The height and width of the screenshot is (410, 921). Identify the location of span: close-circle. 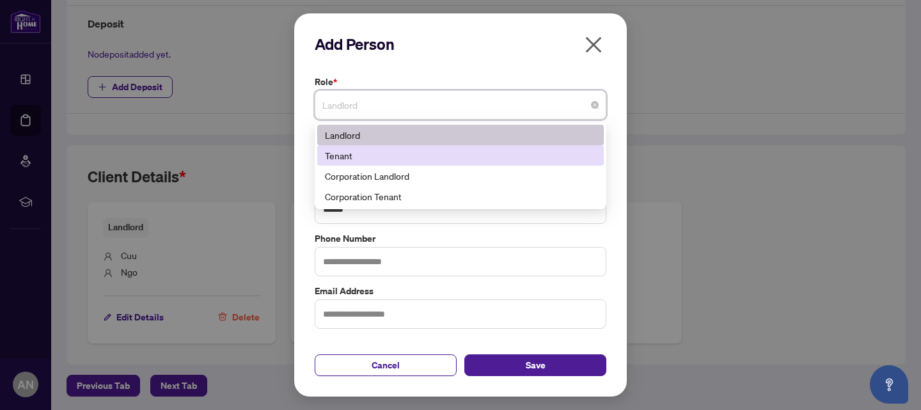
(595, 105).